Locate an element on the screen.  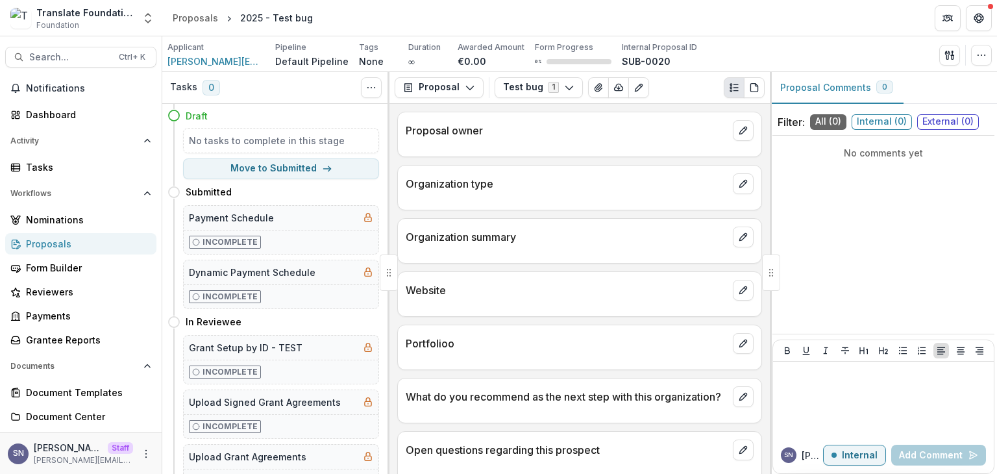
button: Move to Submitted is located at coordinates (281, 169).